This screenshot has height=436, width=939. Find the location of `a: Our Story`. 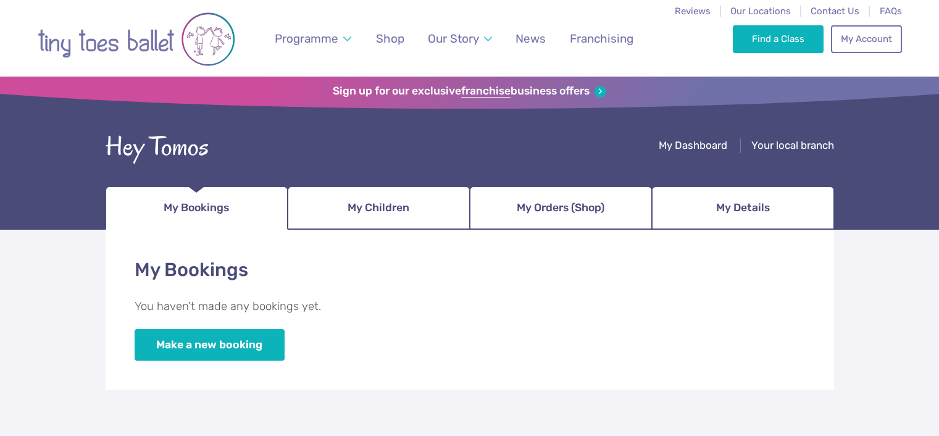

a: Our Story is located at coordinates (459, 38).